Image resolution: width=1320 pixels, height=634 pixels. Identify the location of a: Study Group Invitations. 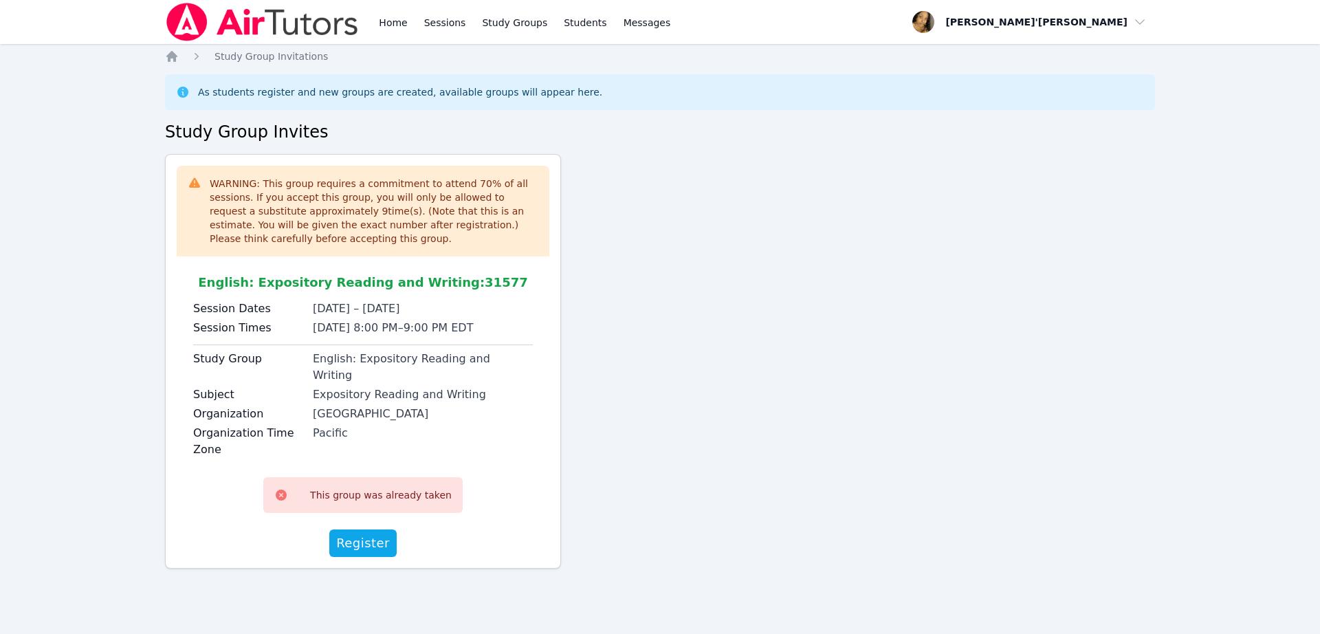
(271, 56).